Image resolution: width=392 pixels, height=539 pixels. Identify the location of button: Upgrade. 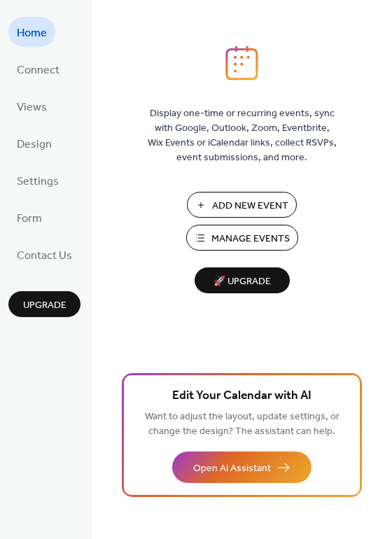
(44, 304).